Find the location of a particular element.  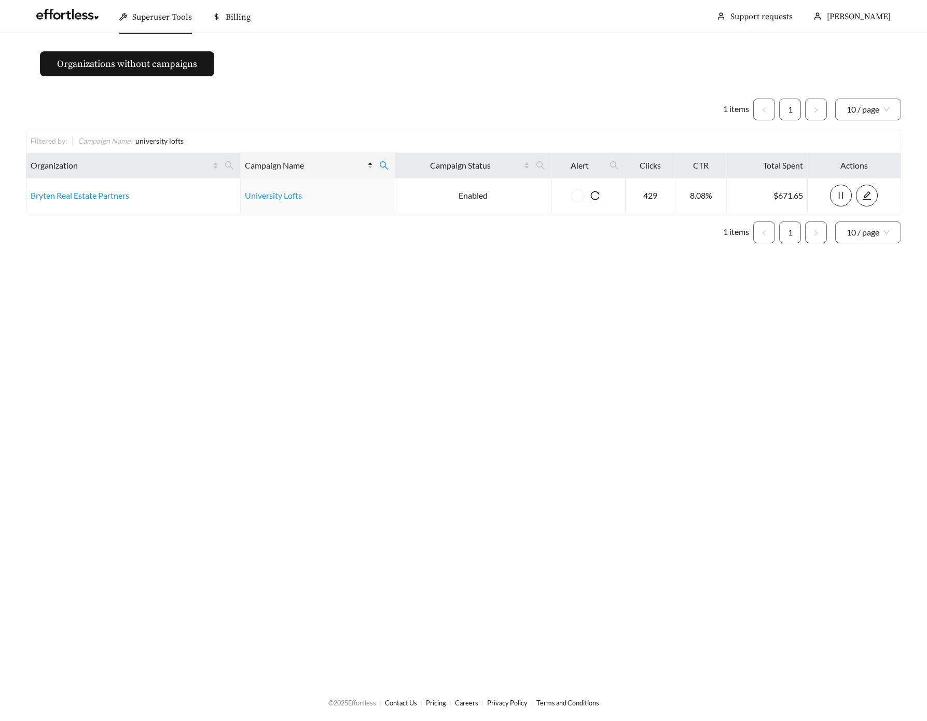

td: $671.65 is located at coordinates (767, 196).